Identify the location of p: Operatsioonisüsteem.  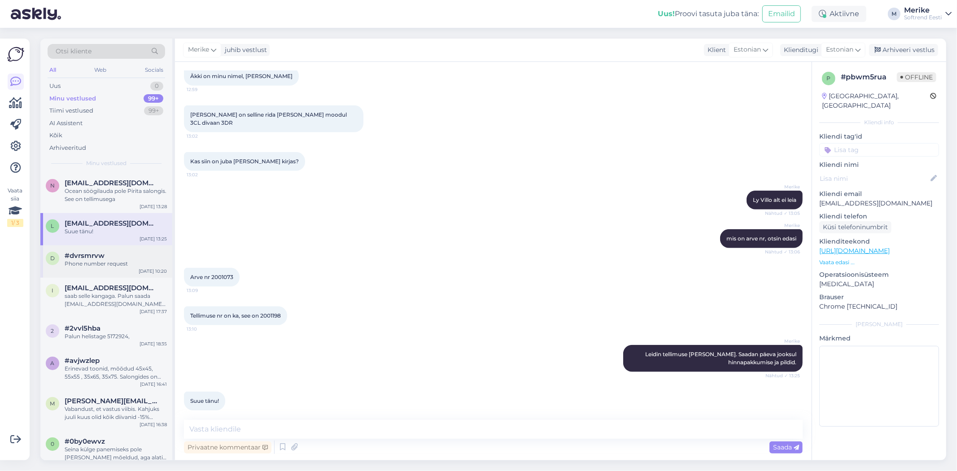
(879, 275).